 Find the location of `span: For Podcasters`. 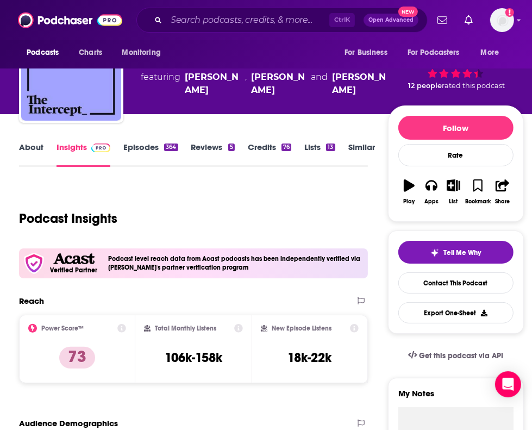

span: For Podcasters is located at coordinates (434, 53).